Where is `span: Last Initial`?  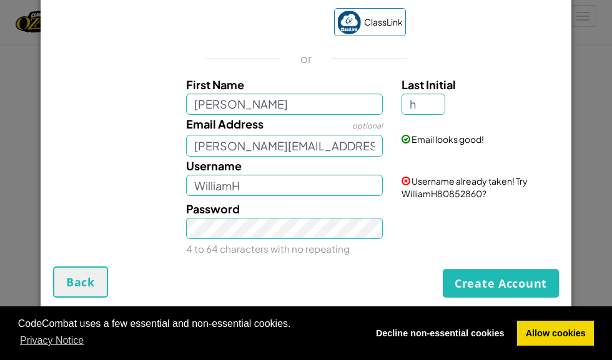
span: Last Initial is located at coordinates (428, 84).